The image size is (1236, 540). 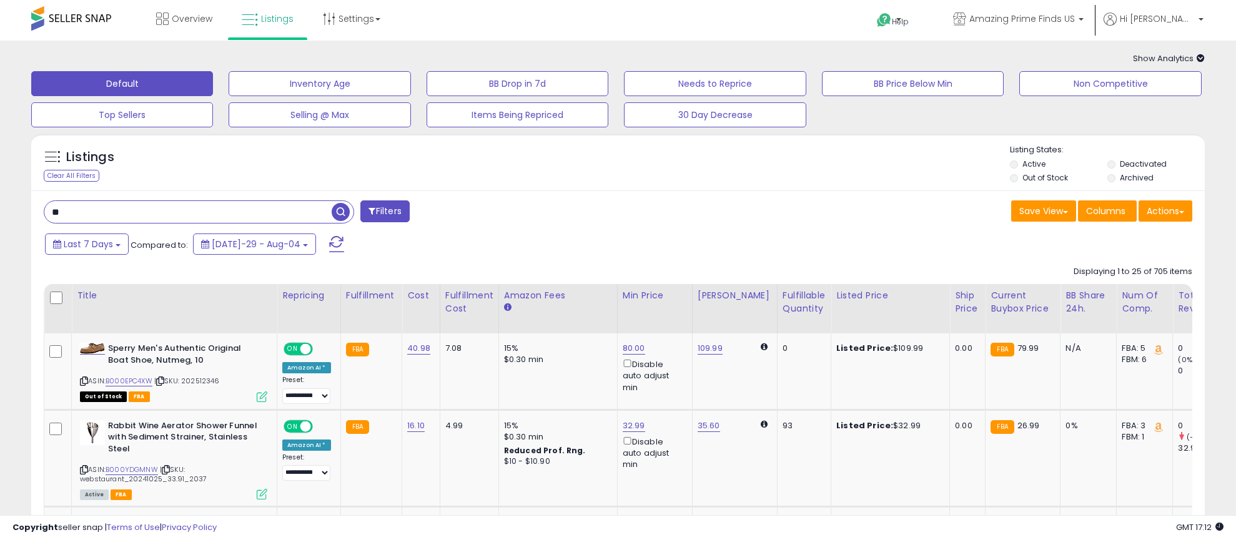 I want to click on b: Reduced Prof. Rng., so click(x=545, y=450).